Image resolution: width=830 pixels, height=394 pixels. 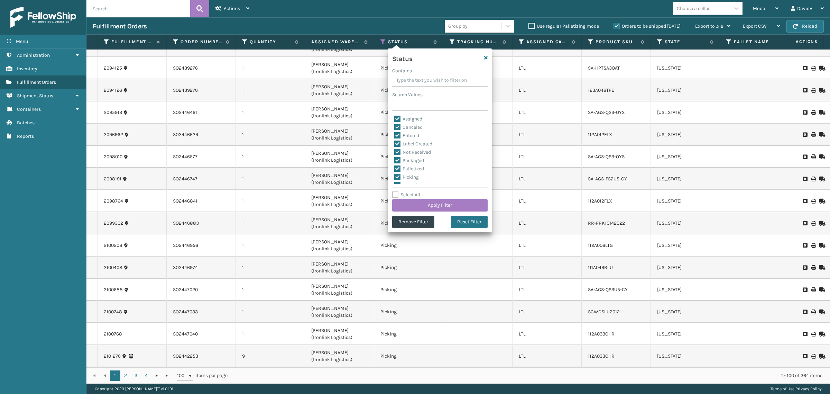 I want to click on span: Reports, so click(x=25, y=136).